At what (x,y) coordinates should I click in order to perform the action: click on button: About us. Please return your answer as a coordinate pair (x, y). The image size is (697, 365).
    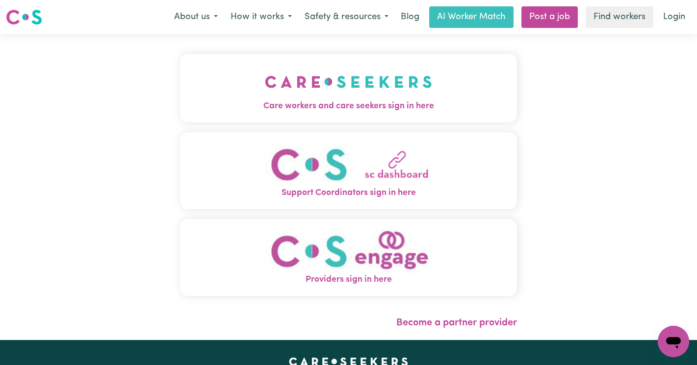
    Looking at the image, I should click on (196, 17).